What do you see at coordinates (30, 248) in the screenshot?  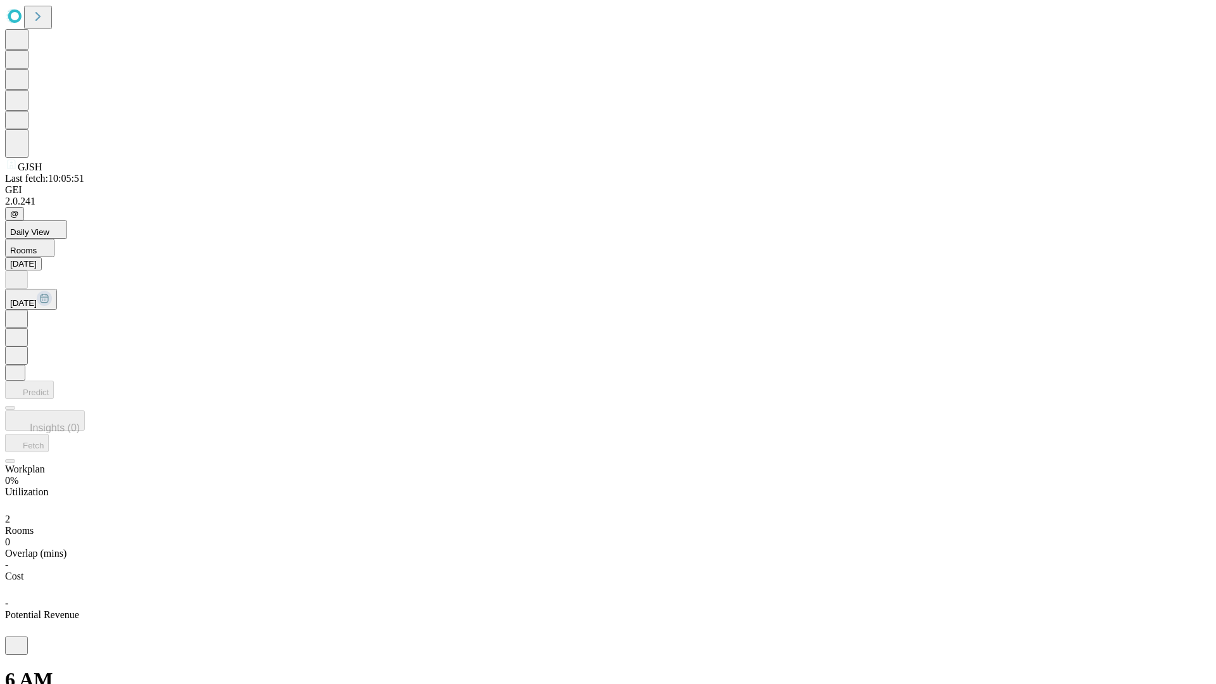 I see `button: Rooms` at bounding box center [30, 248].